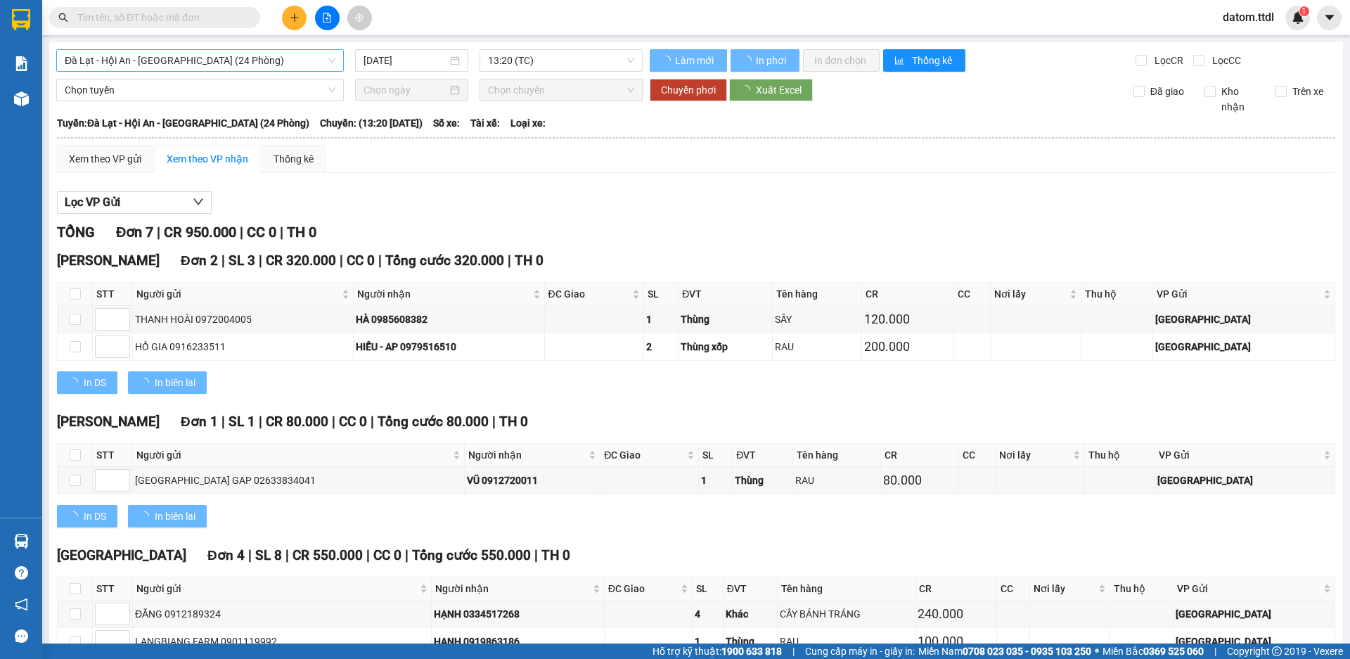  Describe the element at coordinates (92, 202) in the screenshot. I see `span: Lọc VP Gửi` at that location.